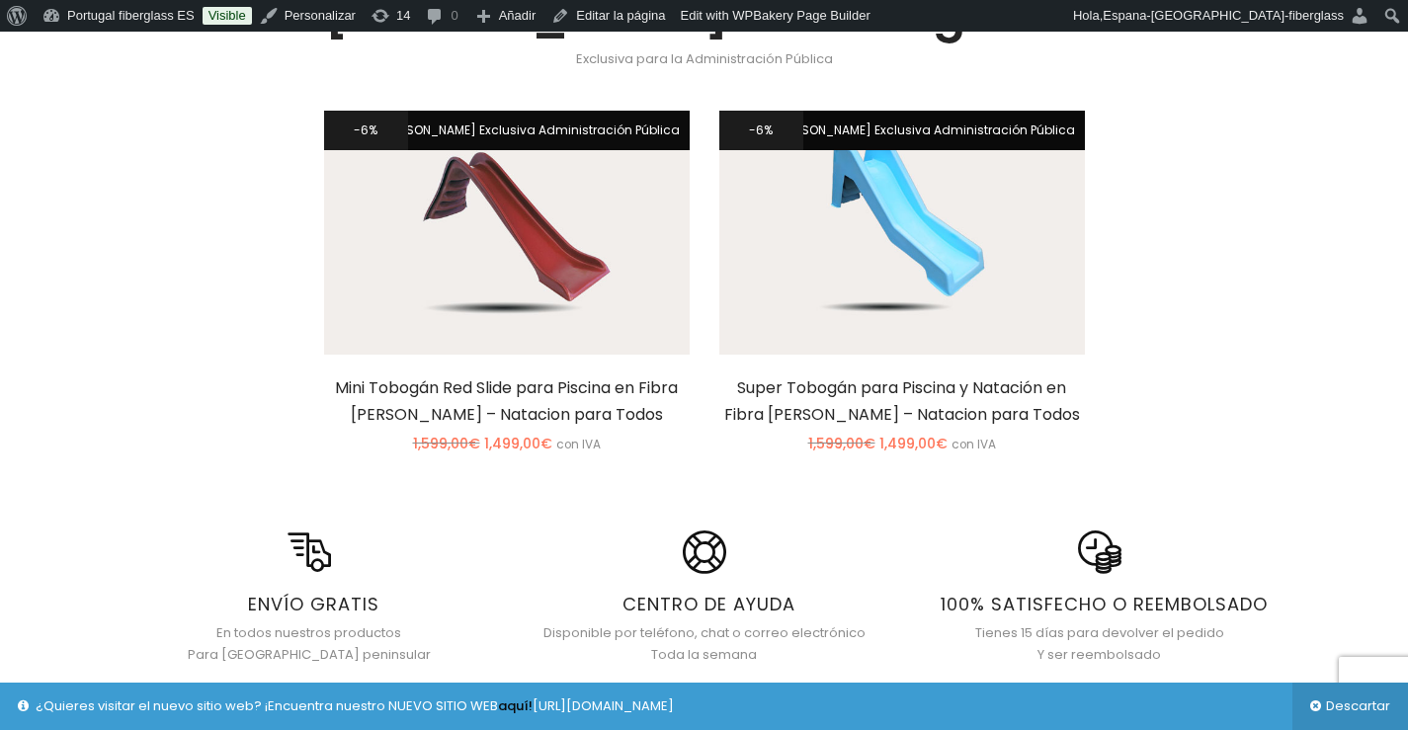  What do you see at coordinates (309, 605) in the screenshot?
I see `div: ENVÍO GRATIS` at bounding box center [309, 605].